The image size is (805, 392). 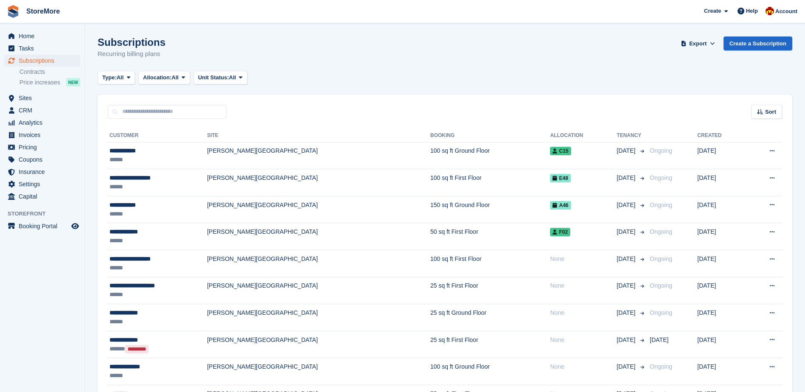 What do you see at coordinates (490, 291) in the screenshot?
I see `td: 25 sq ft First Floor` at bounding box center [490, 291].